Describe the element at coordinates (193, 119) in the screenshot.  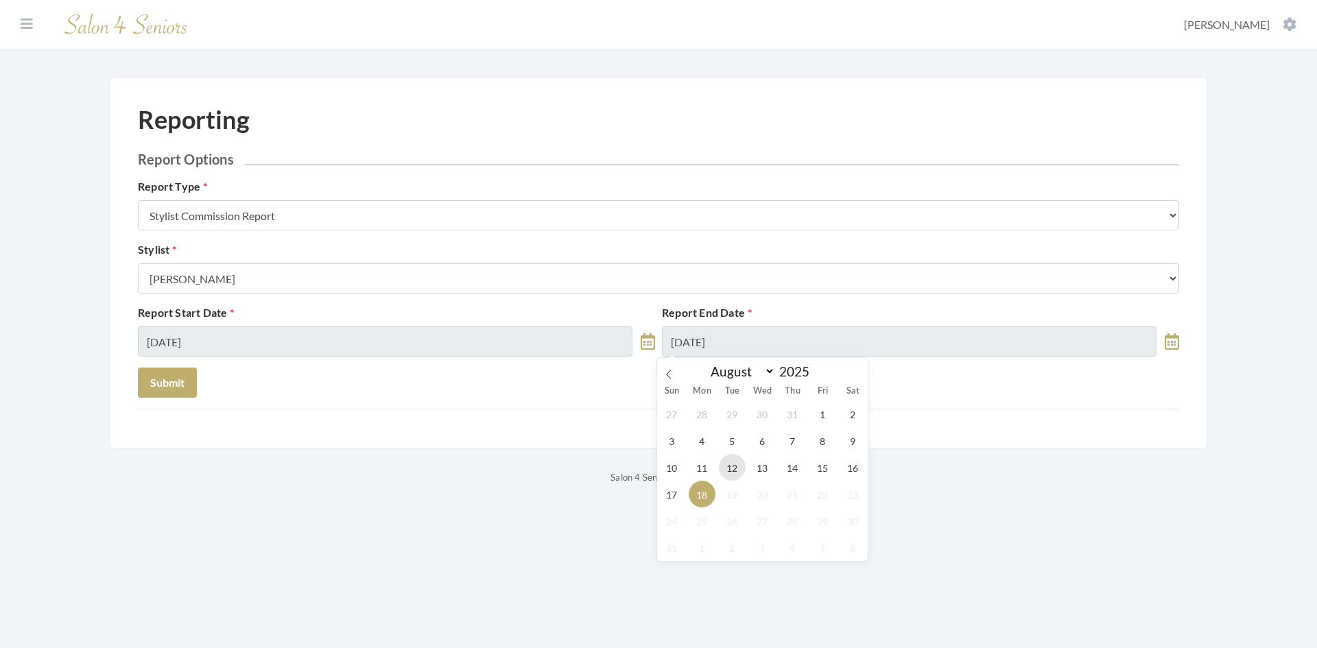
I see `h1: Reporting` at that location.